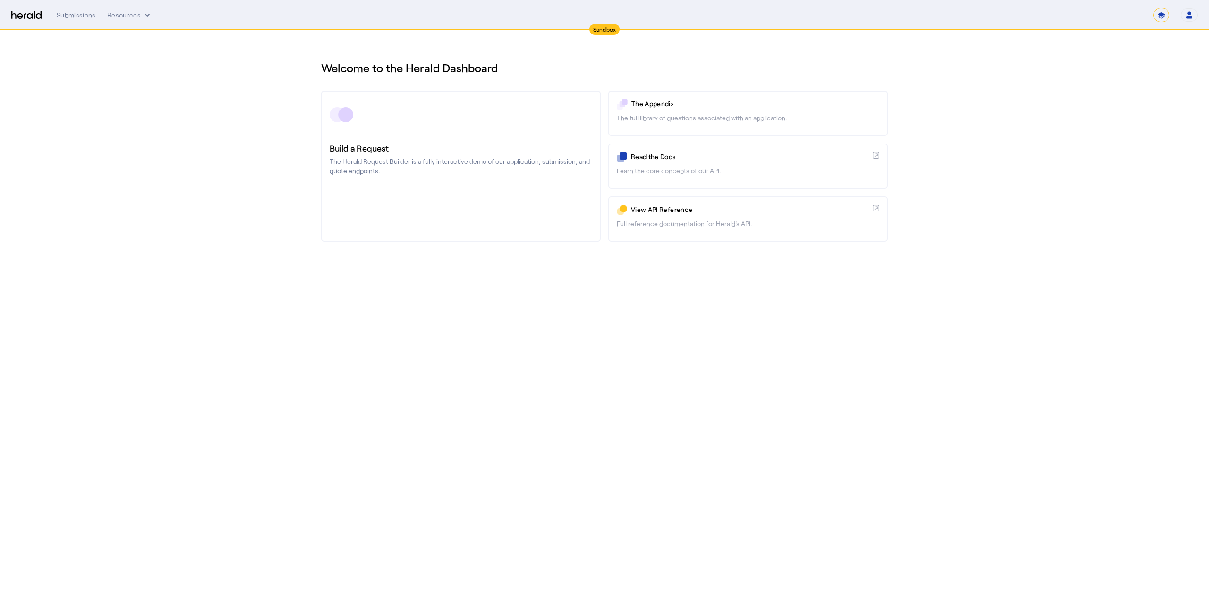 This screenshot has height=600, width=1209. Describe the element at coordinates (748, 118) in the screenshot. I see `p: The full library of questions associated with an application.` at that location.